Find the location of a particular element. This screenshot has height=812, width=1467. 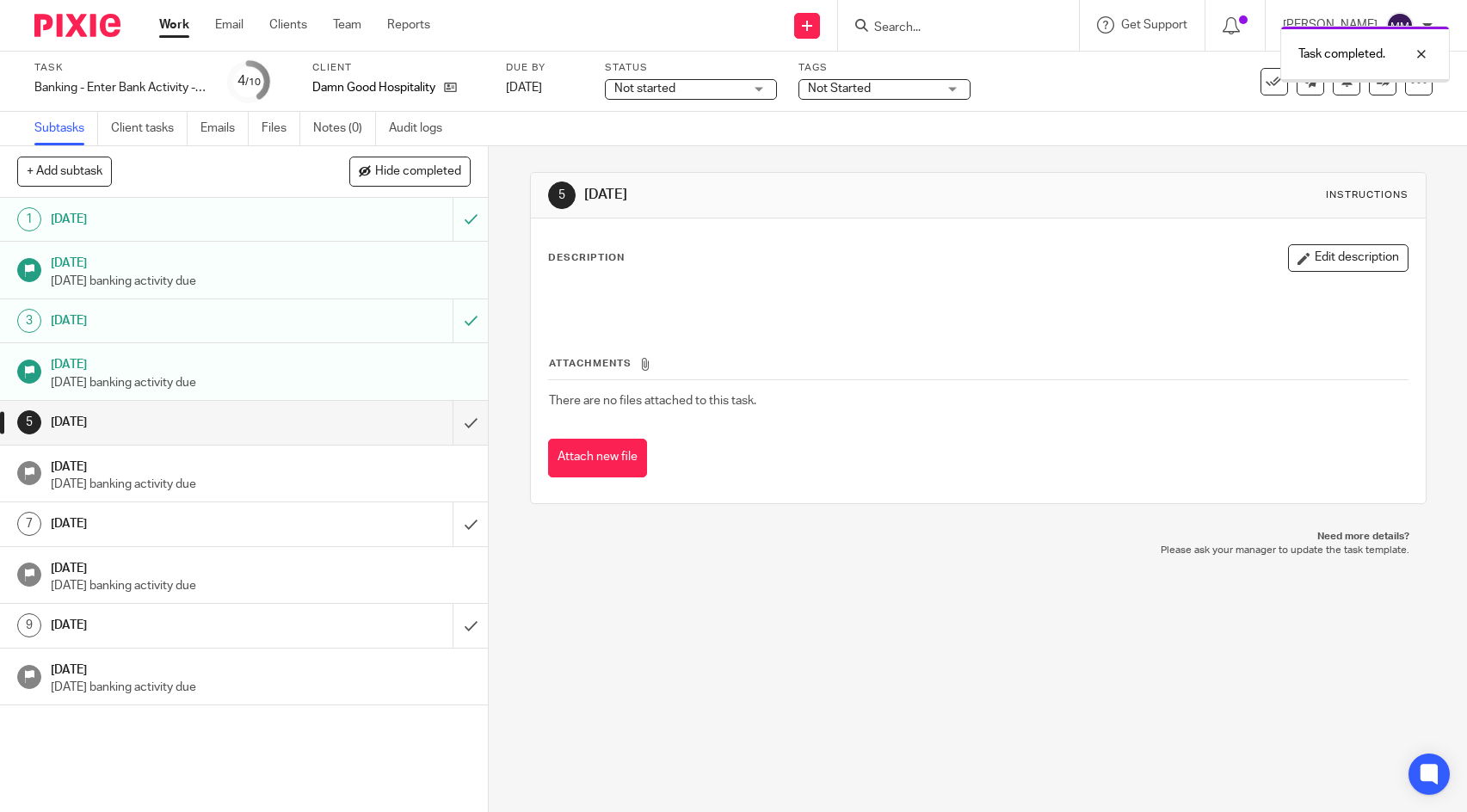

small: /10 is located at coordinates (253, 82).